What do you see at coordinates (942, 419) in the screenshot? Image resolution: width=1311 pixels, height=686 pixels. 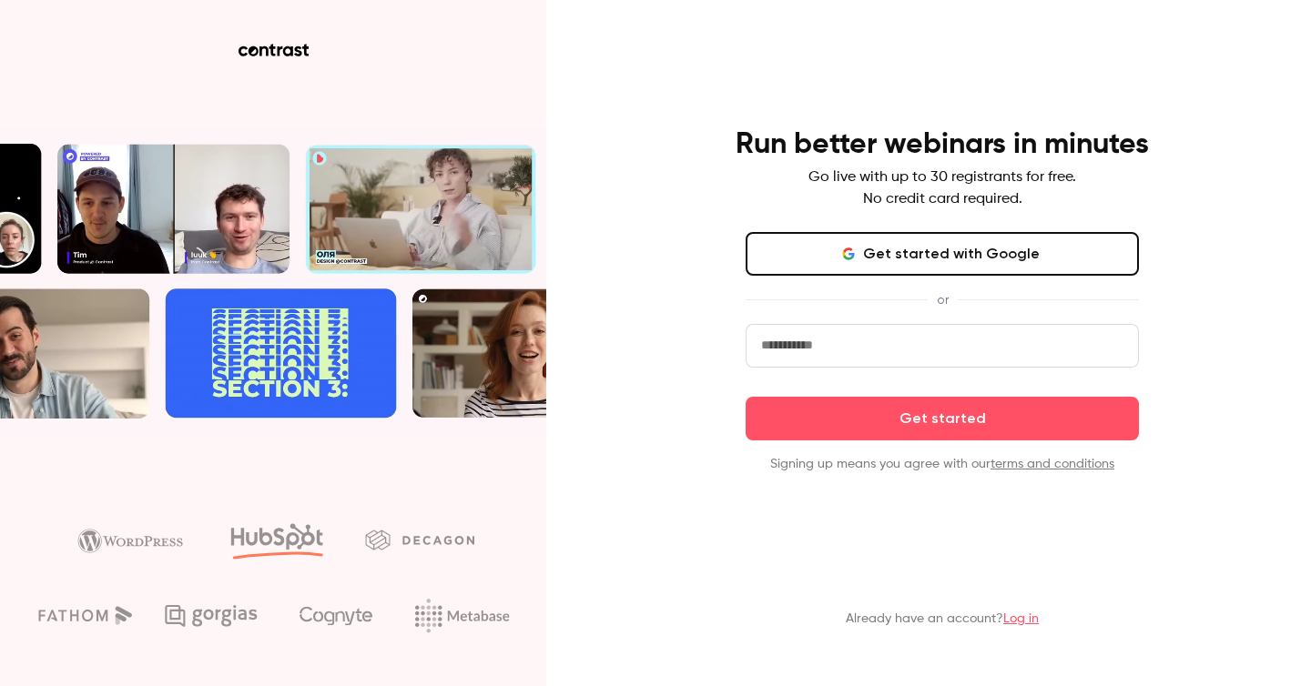 I see `button: Get started` at bounding box center [942, 419].